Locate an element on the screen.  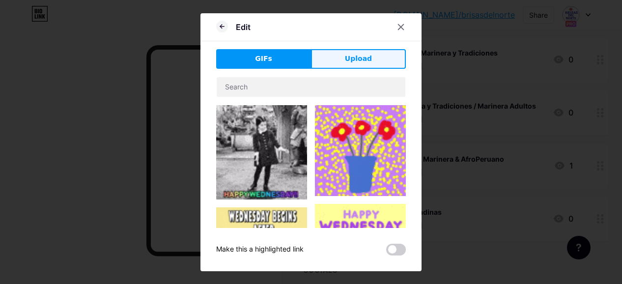
div: Make this a highlighted link is located at coordinates (260, 250).